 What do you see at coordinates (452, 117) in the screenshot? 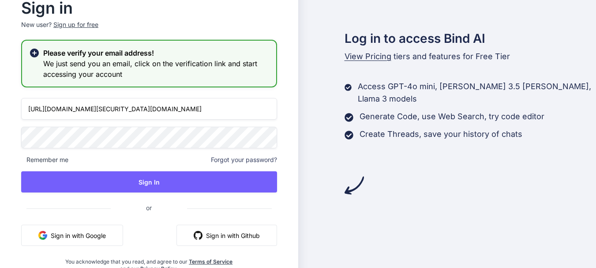
I see `p: Generate Code, use Web Search, try code editor` at bounding box center [452, 117].